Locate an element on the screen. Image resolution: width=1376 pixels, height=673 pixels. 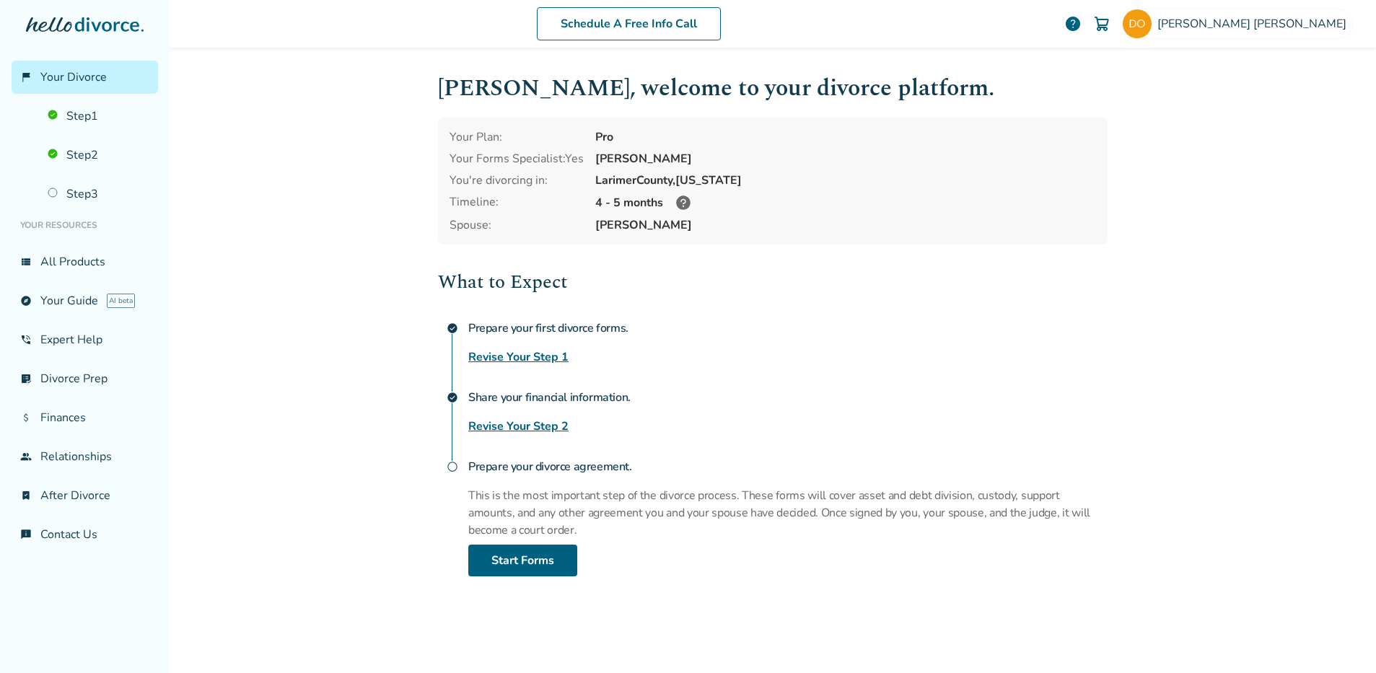
p: This is the most important step of the divorce process. These forms will cover asset and debt div... is located at coordinates (788, 513).